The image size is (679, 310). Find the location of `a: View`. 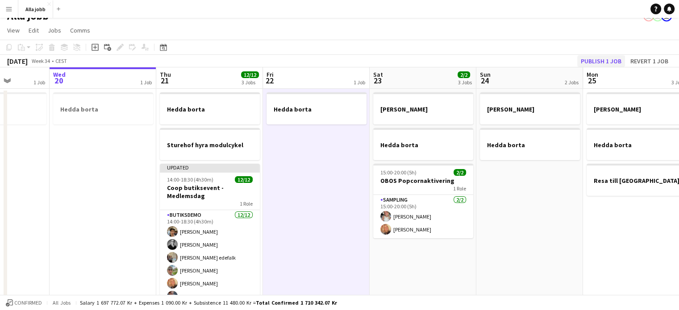

a: View is located at coordinates (13, 30).